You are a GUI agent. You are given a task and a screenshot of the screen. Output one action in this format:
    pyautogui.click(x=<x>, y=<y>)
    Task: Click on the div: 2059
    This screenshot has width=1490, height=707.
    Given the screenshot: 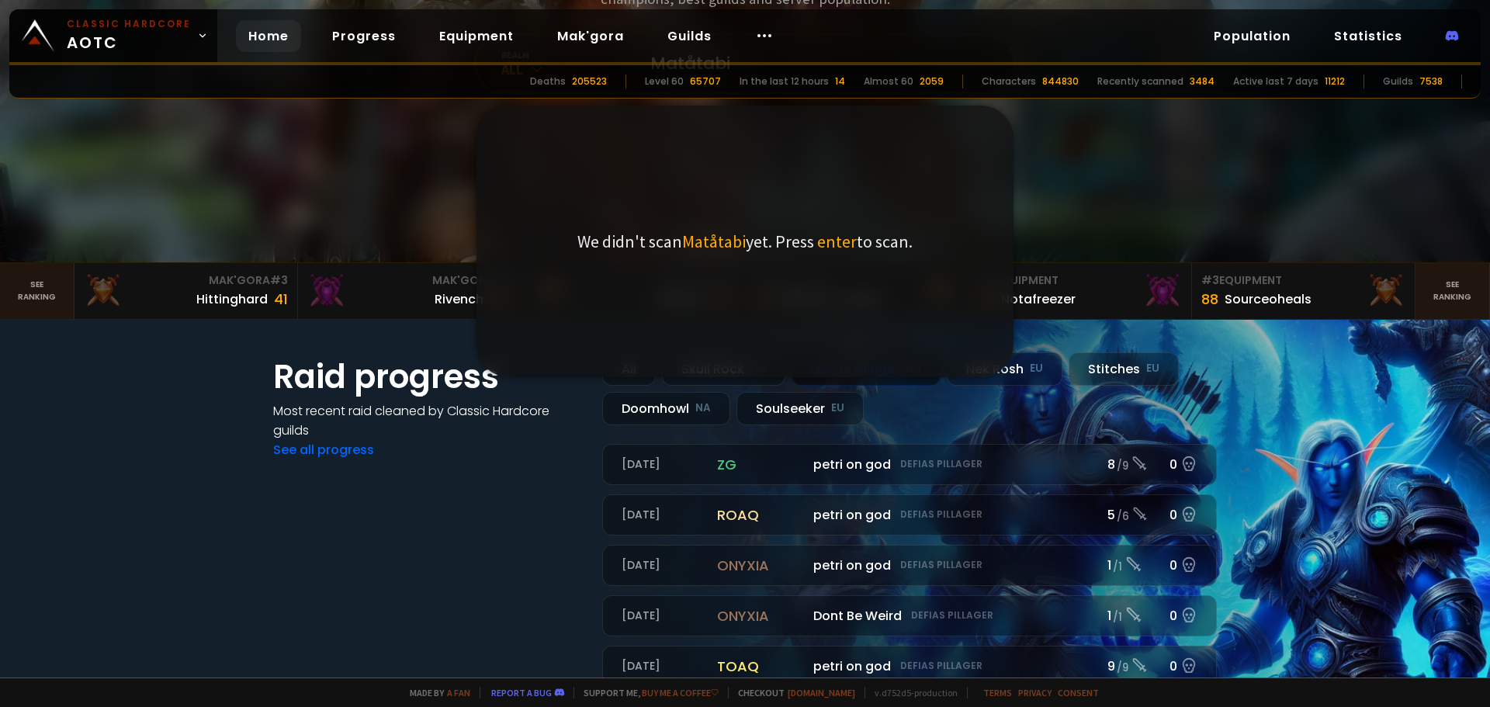 What is the action you would take?
    pyautogui.click(x=931, y=81)
    